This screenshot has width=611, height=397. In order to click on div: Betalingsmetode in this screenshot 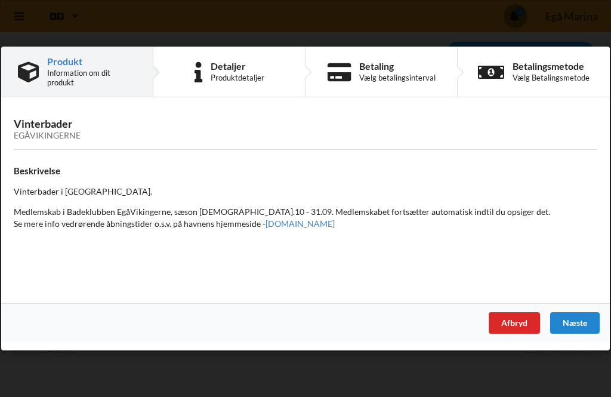, I will do `click(551, 66)`.